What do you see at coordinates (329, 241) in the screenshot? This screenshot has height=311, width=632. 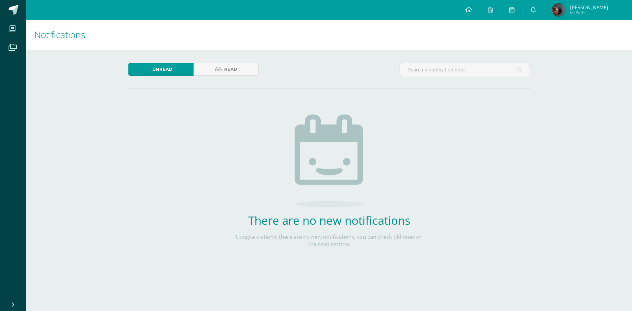 I see `p: Congratulations! there are no new notifications, you can check old ones on the read section.` at bounding box center [329, 241].